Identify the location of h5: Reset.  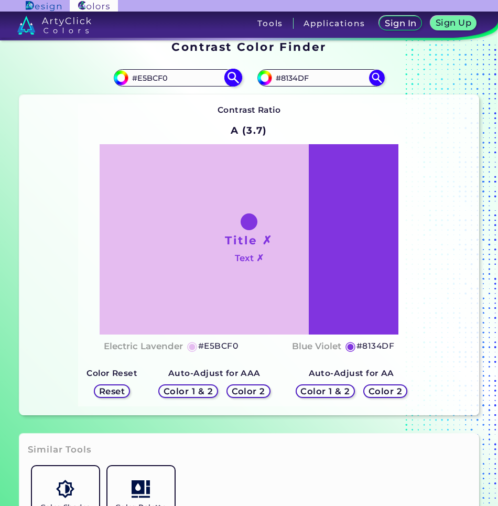
(112, 391).